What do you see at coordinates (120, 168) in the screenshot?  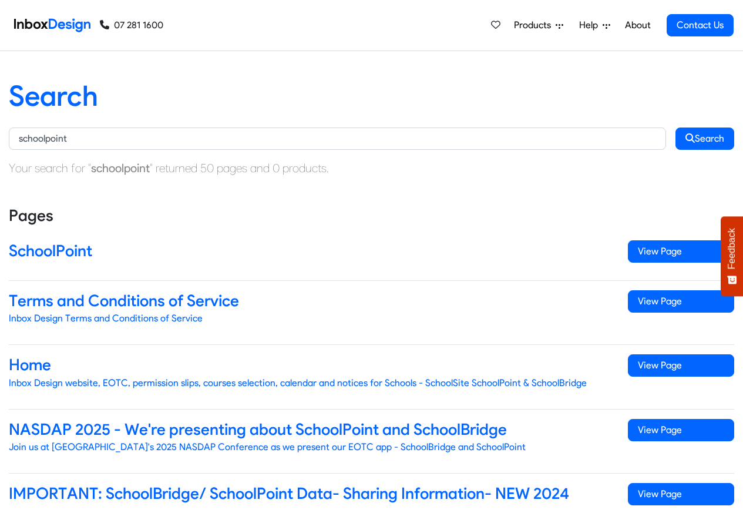 I see `strong: schoolpoint` at bounding box center [120, 168].